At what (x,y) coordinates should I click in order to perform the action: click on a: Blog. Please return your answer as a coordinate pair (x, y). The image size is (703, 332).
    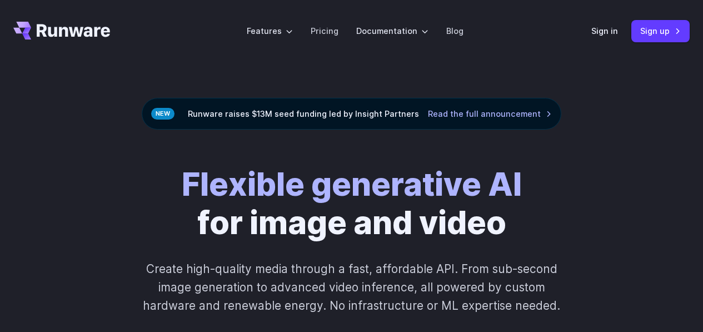
    Looking at the image, I should click on (455, 31).